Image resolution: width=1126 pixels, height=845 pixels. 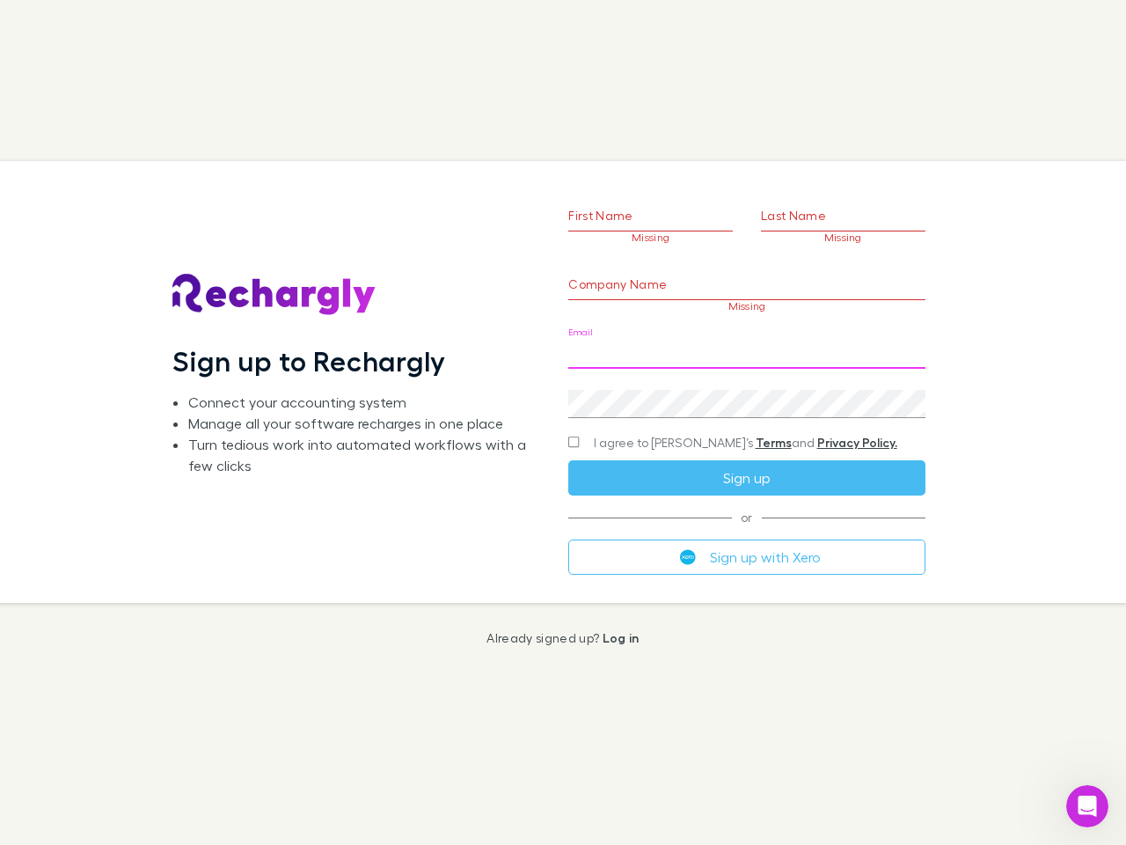 I want to click on span: or, so click(x=746, y=516).